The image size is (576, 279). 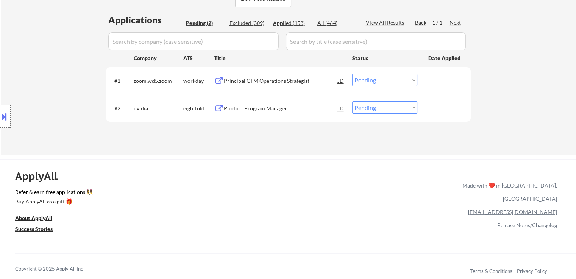 I want to click on div: Next, so click(x=455, y=23).